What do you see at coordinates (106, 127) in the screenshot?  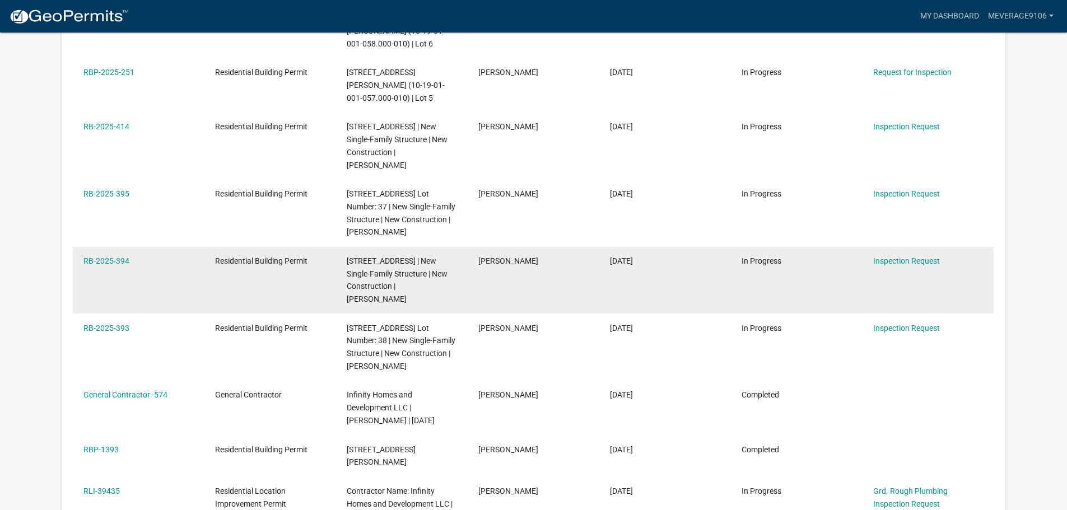 I see `a: RB-2025-414` at bounding box center [106, 127].